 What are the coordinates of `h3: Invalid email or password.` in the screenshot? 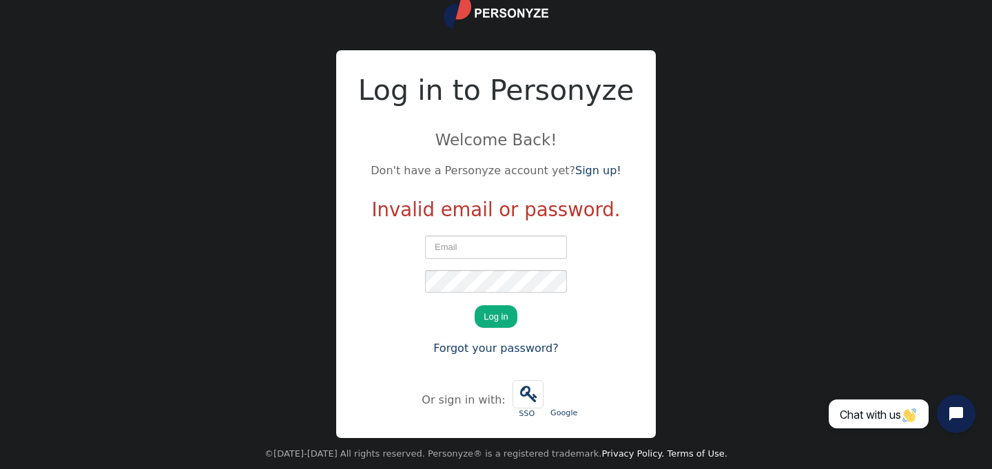 It's located at (496, 210).